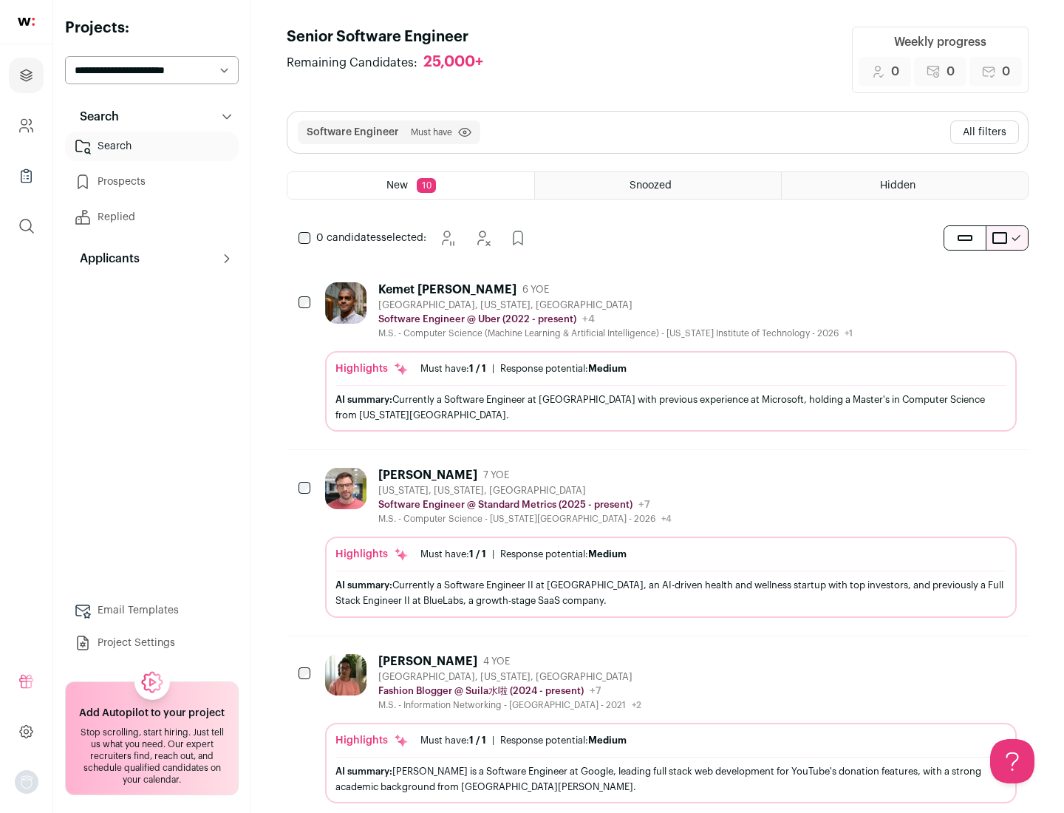 This screenshot has width=1064, height=813. What do you see at coordinates (151, 756) in the screenshot?
I see `div: Stop scrolling, start hiring. Just tell us what you need. Our expert recruiters find, reach out, ...` at bounding box center [151, 756].